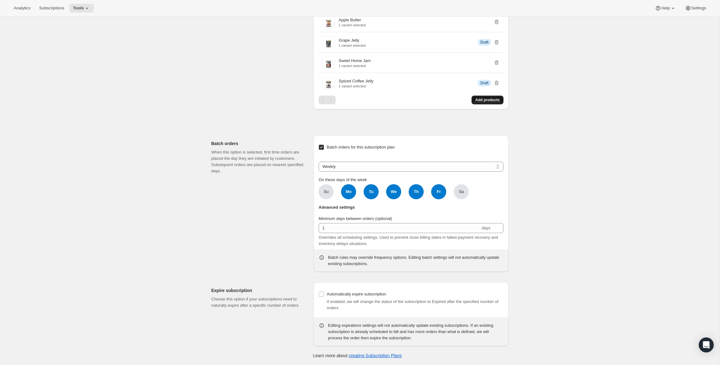 This screenshot has height=365, width=720. I want to click on span: Settings, so click(699, 8).